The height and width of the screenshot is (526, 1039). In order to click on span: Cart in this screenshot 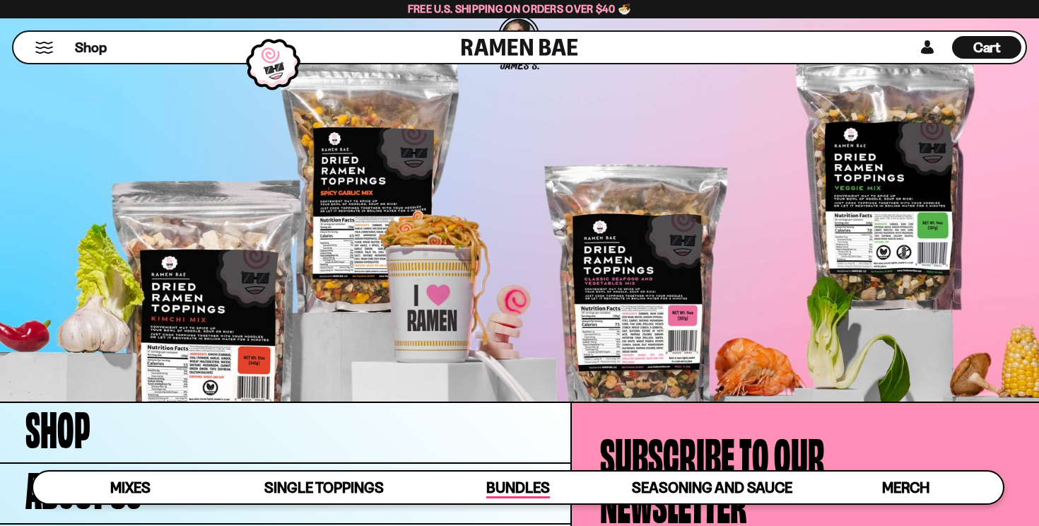, I will do `click(987, 47)`.